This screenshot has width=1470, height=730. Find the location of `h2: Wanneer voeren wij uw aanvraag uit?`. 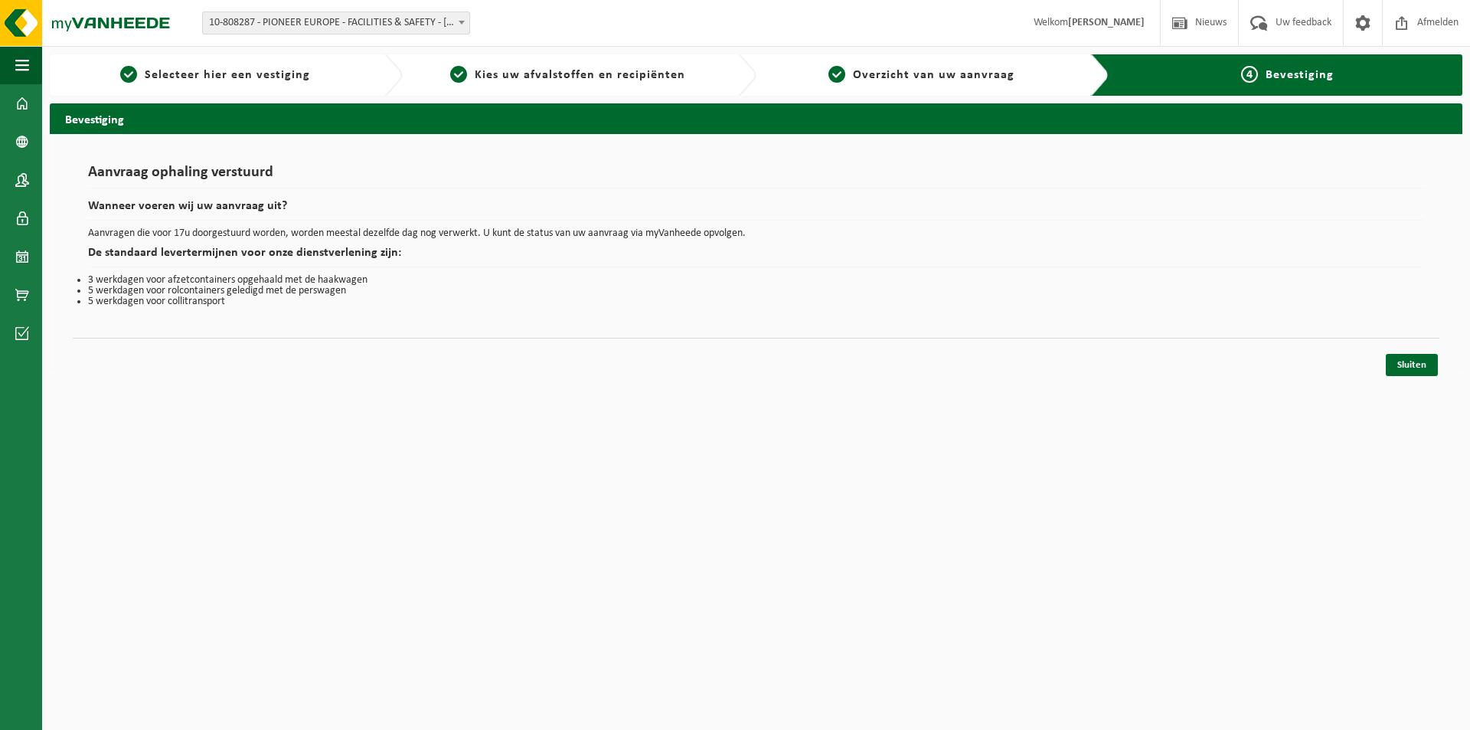

h2: Wanneer voeren wij uw aanvraag uit? is located at coordinates (756, 210).